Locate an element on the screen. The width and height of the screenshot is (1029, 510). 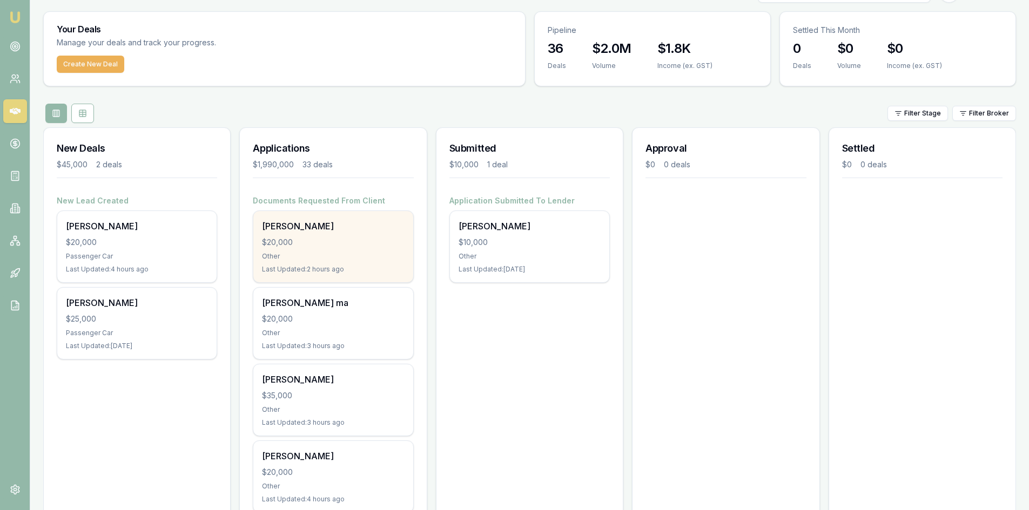
button: Filter Stage is located at coordinates (918, 113).